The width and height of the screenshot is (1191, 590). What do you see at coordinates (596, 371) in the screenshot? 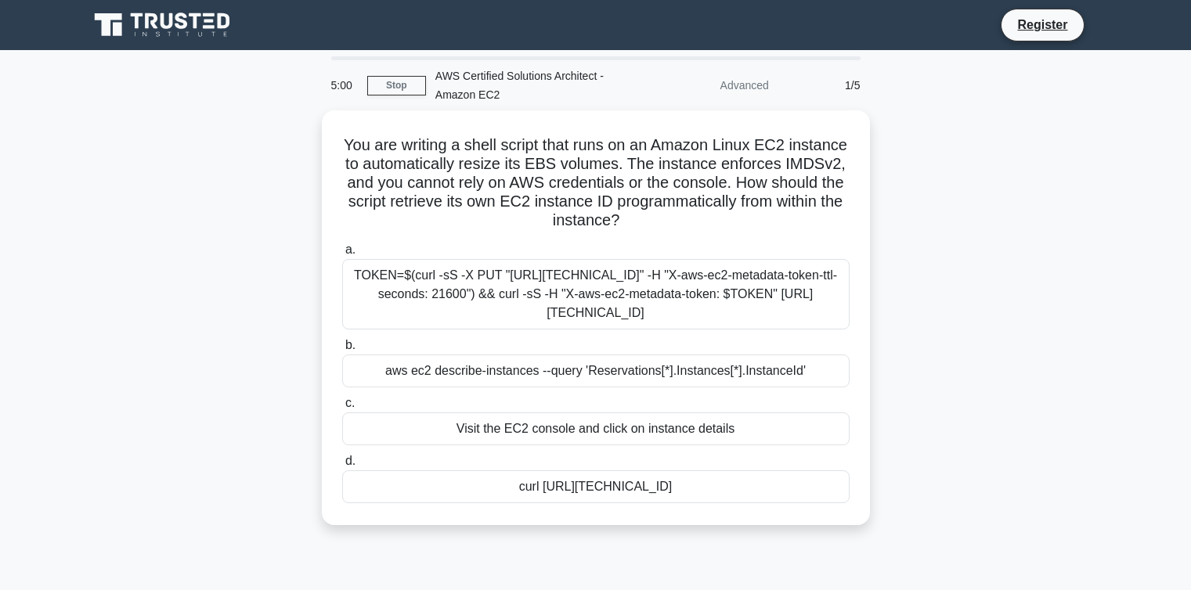
I see `div: aws ec2 describe-instances --query 'Reservations[*].Instances[*].InstanceId'` at bounding box center [596, 371].